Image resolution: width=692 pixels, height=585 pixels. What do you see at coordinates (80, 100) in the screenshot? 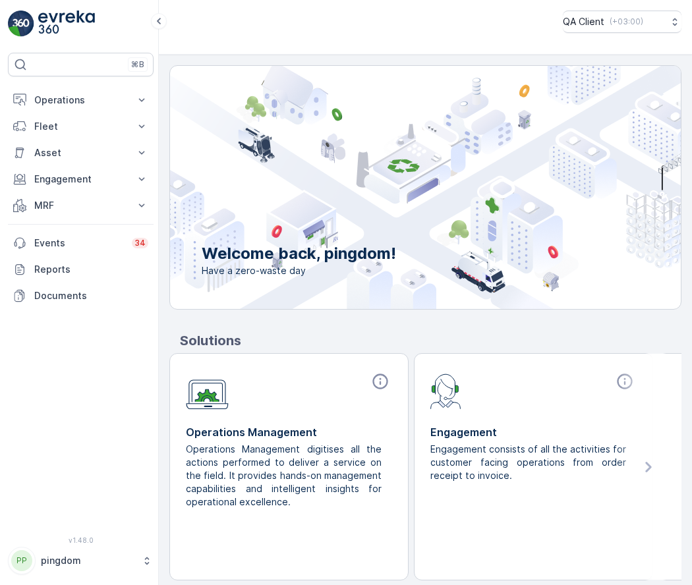
I see `button: Operations` at bounding box center [80, 100].